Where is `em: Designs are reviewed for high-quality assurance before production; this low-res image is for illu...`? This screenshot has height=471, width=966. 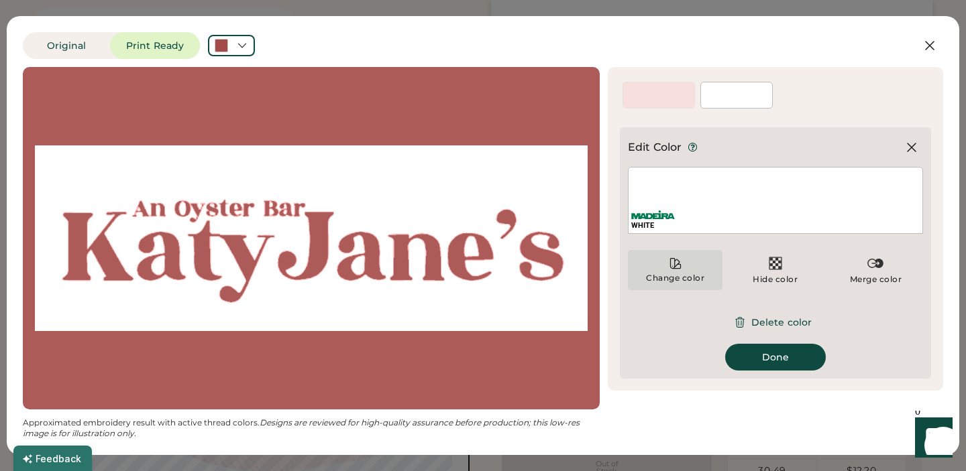 em: Designs are reviewed for high-quality assurance before production; this low-res image is for illu... is located at coordinates (302, 428).